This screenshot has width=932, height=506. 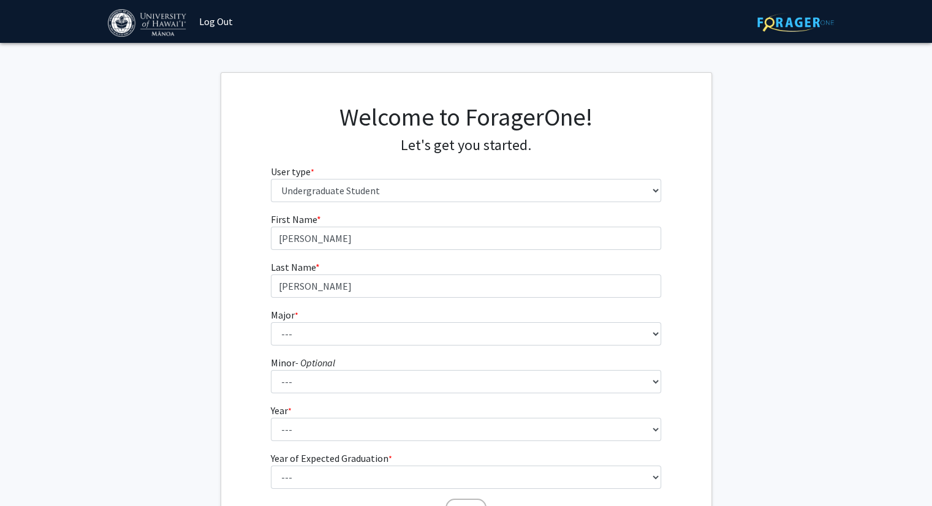 I want to click on h4: Let's get you started., so click(x=466, y=145).